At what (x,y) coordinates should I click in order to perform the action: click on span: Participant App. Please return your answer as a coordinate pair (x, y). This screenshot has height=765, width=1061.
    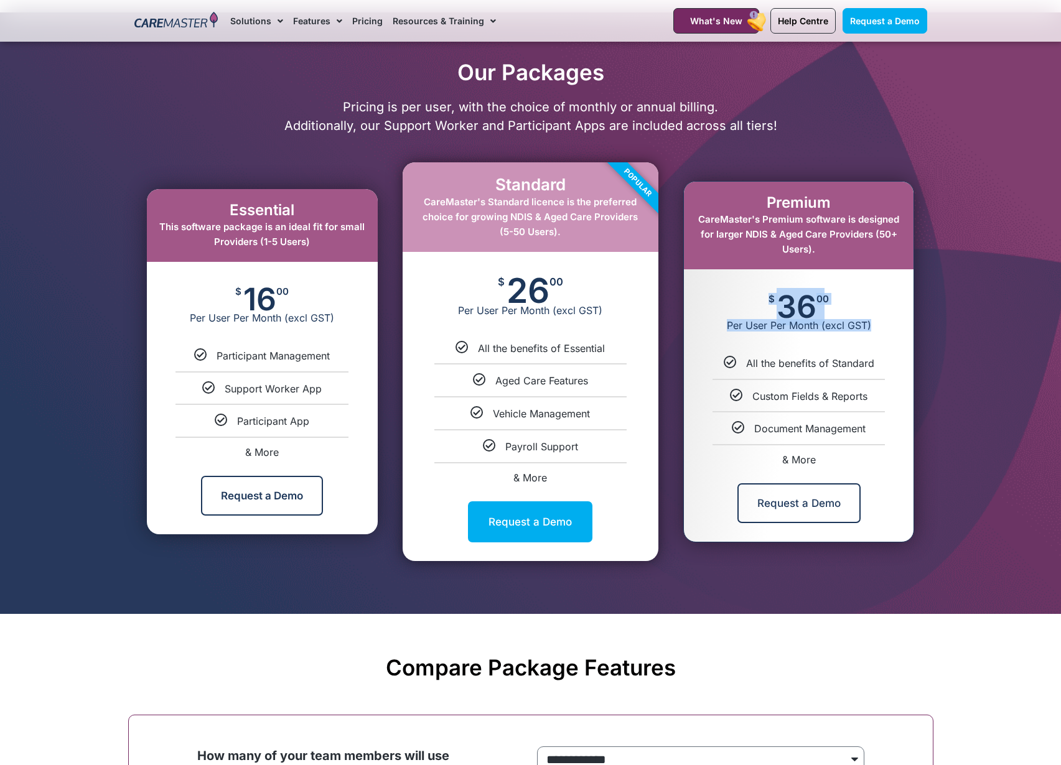
    Looking at the image, I should click on (273, 421).